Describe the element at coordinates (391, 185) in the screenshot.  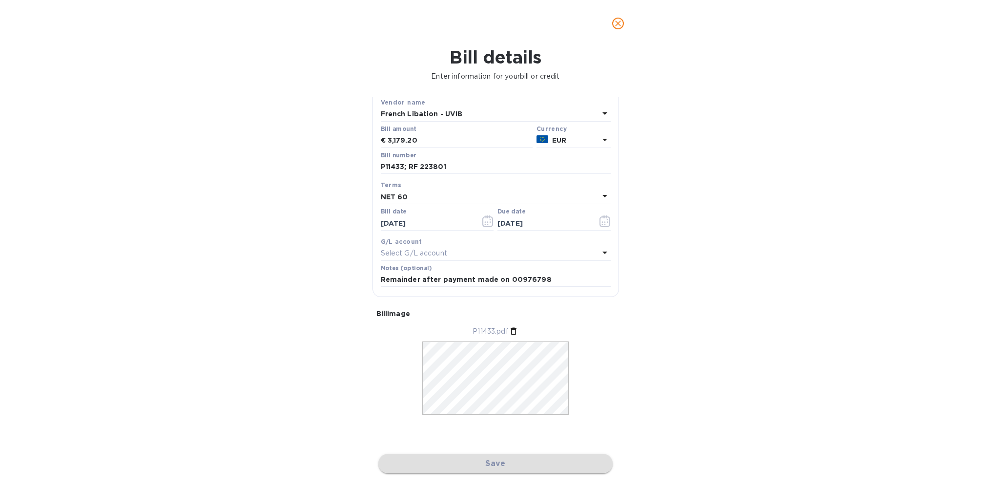
I see `b: Terms` at that location.